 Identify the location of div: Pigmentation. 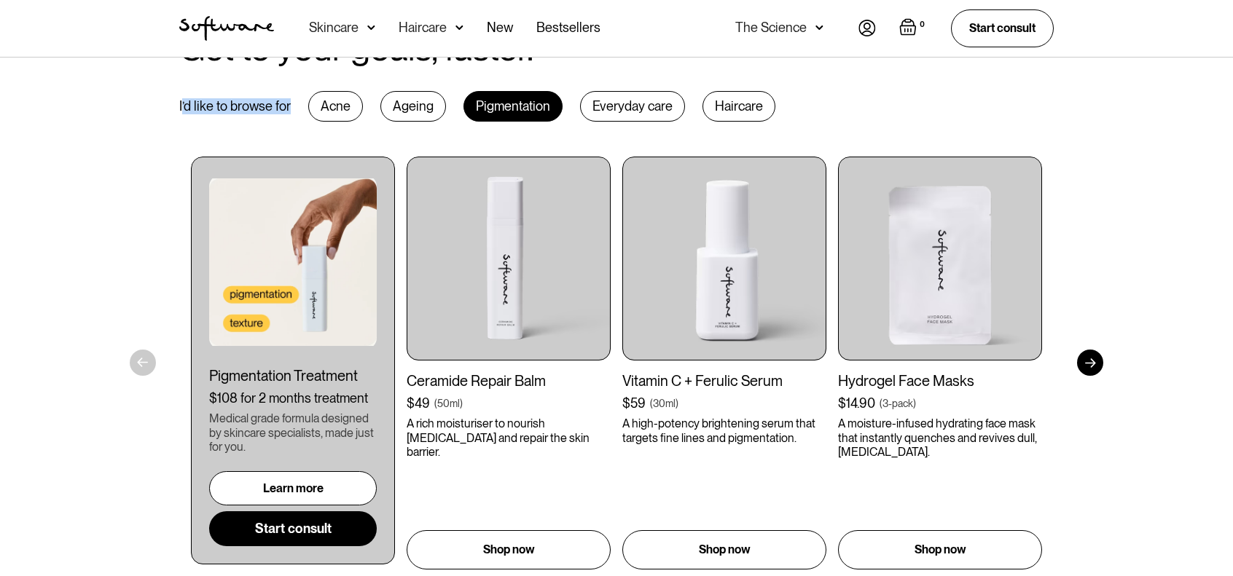
(513, 106).